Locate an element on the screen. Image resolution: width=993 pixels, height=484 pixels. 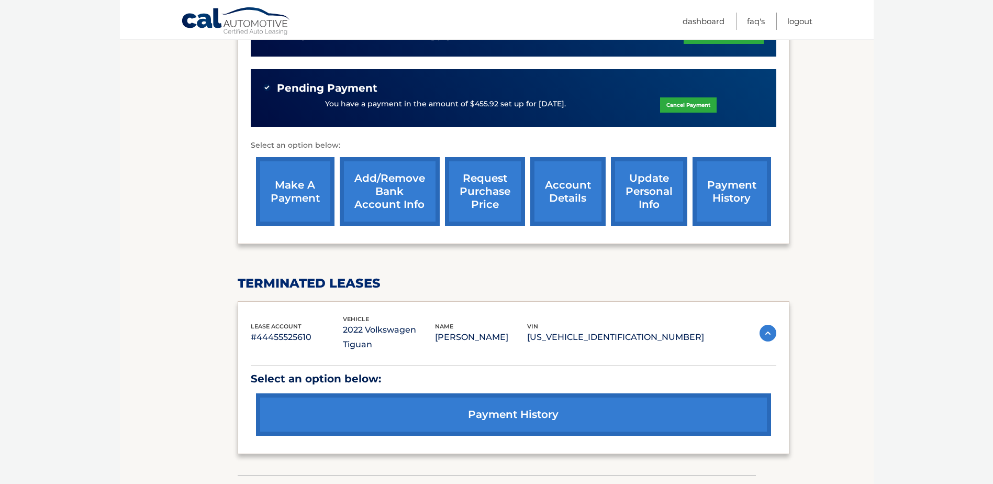
a: account details is located at coordinates (568, 191).